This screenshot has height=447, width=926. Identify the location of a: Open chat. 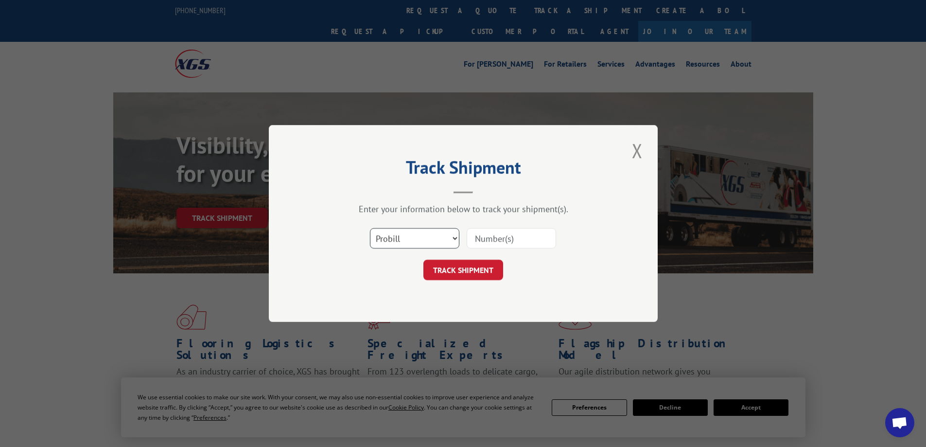
(900, 423).